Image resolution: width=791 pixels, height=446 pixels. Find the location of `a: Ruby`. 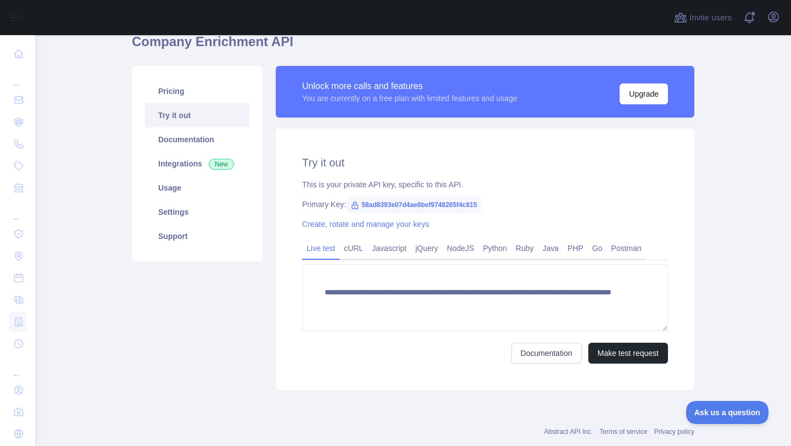

a: Ruby is located at coordinates (525, 248).